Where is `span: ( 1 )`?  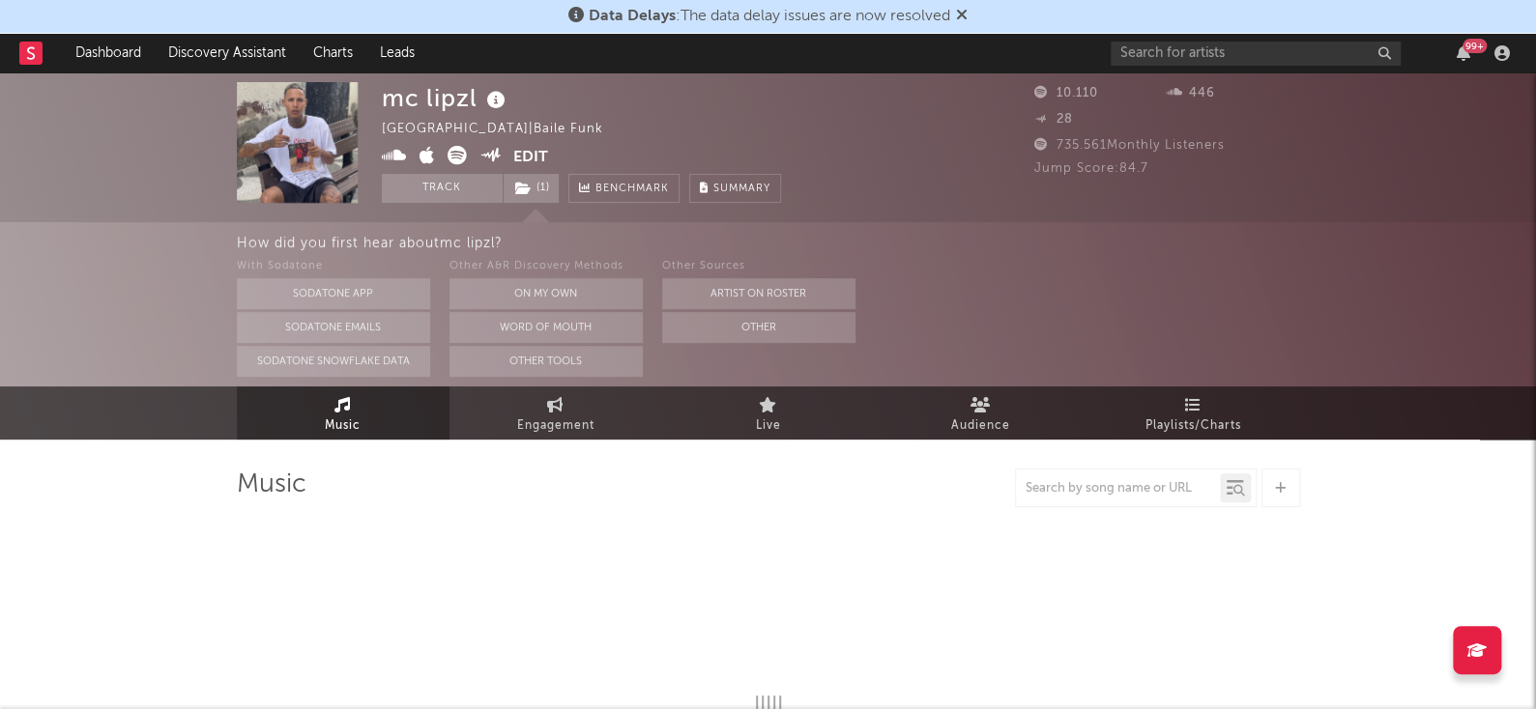
span: ( 1 ) is located at coordinates (531, 188).